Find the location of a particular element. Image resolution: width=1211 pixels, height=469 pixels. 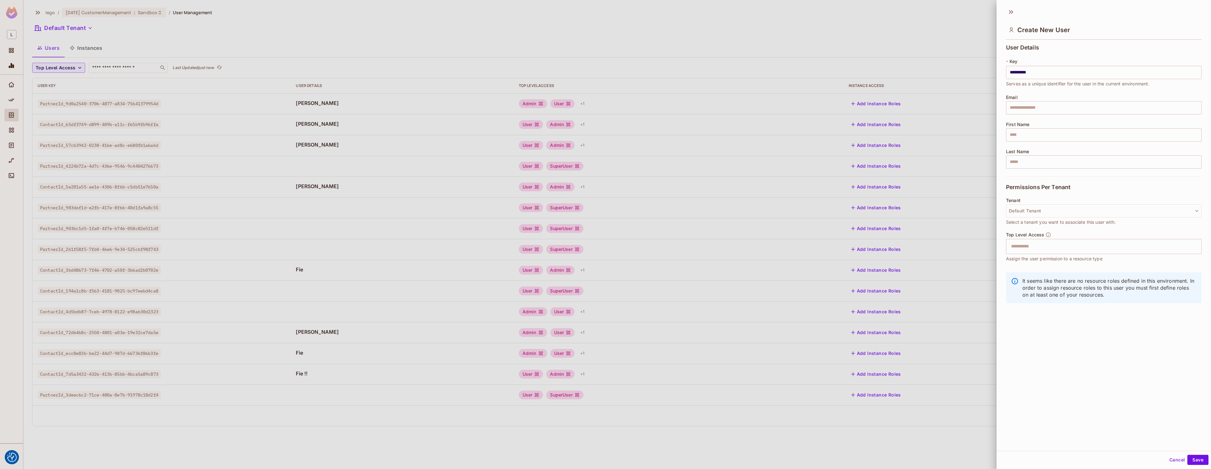

button: Cancel is located at coordinates (1177, 460).